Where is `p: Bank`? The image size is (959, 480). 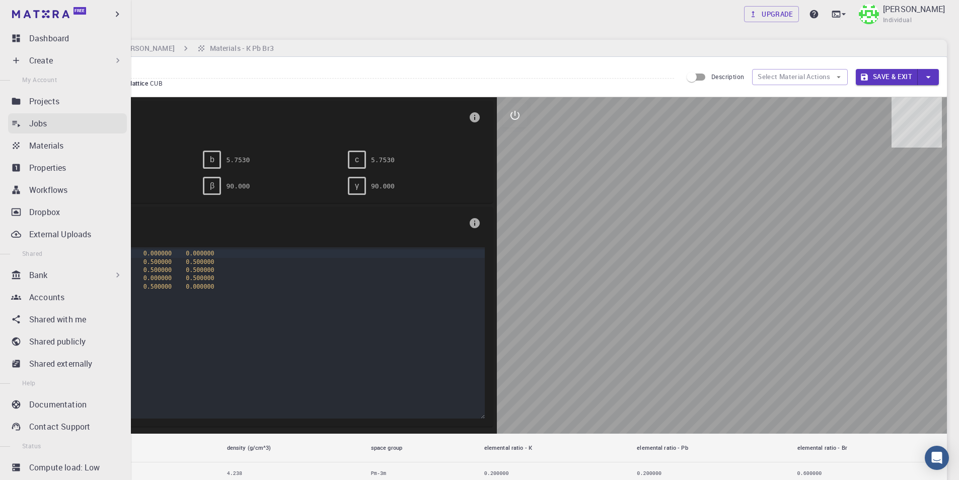
p: Bank is located at coordinates (38, 275).